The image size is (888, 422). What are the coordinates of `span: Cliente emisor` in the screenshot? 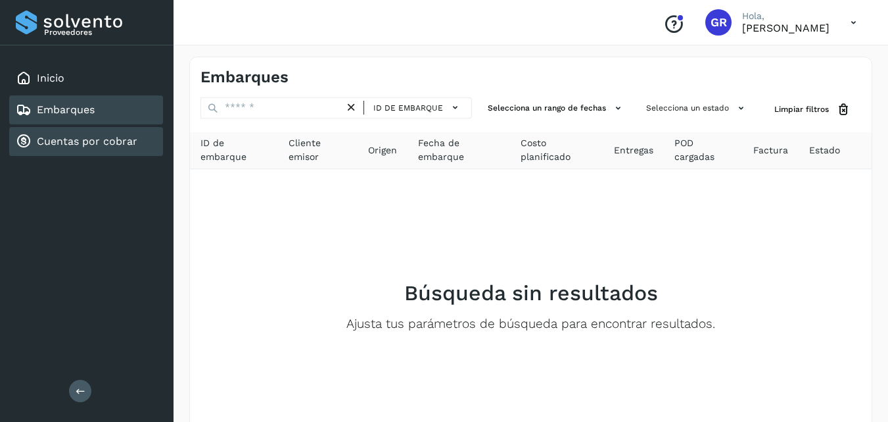 It's located at (318, 150).